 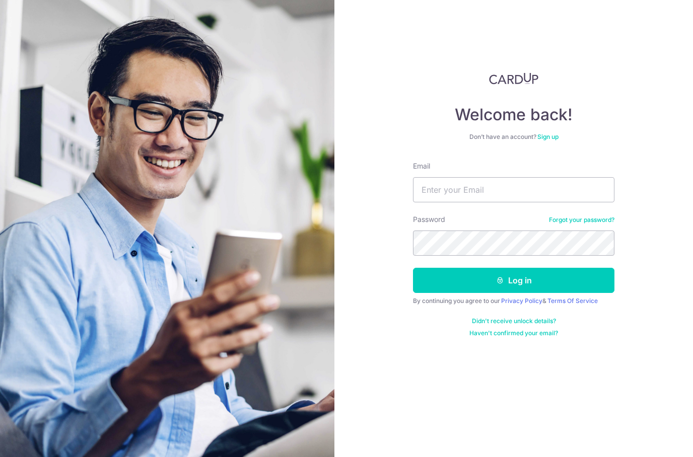 I want to click on a: Terms Of Service, so click(x=573, y=301).